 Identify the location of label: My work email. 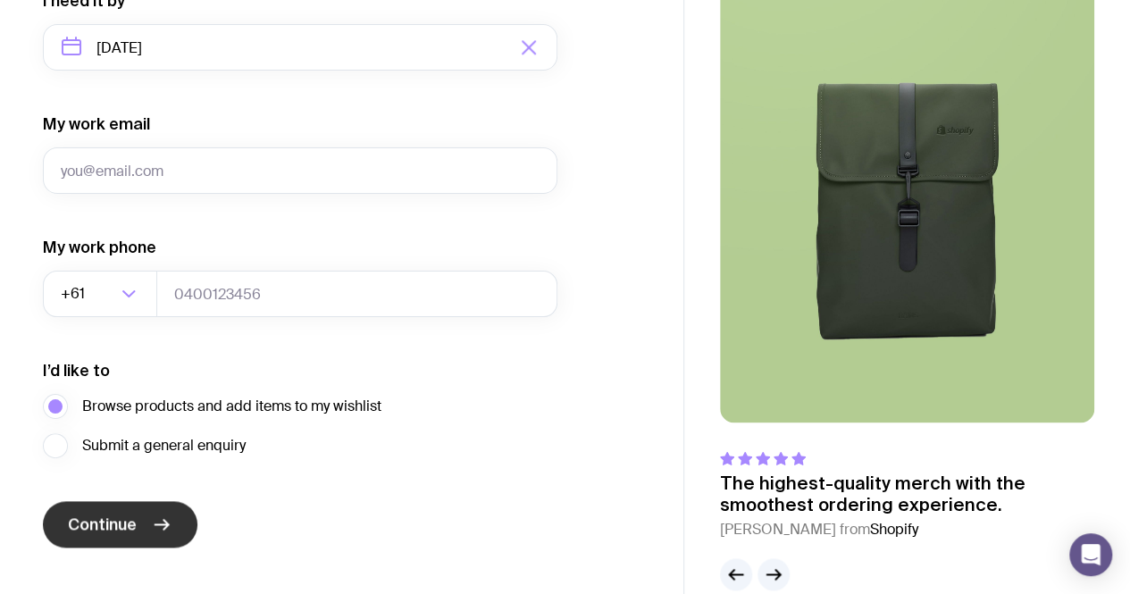
(97, 124).